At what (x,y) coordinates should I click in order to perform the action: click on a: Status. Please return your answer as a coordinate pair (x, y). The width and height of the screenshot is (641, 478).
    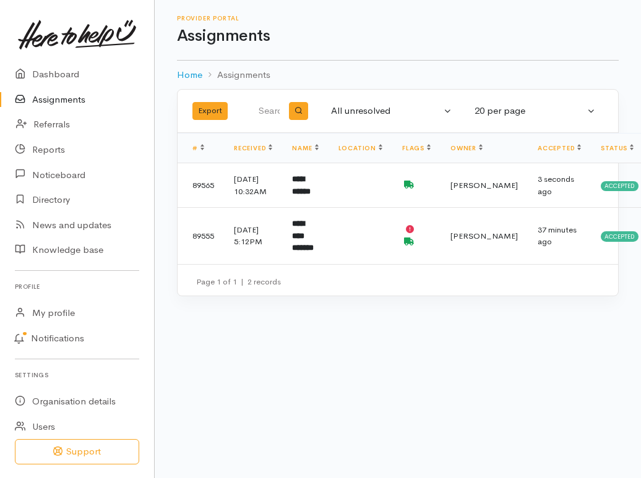
    Looking at the image, I should click on (617, 148).